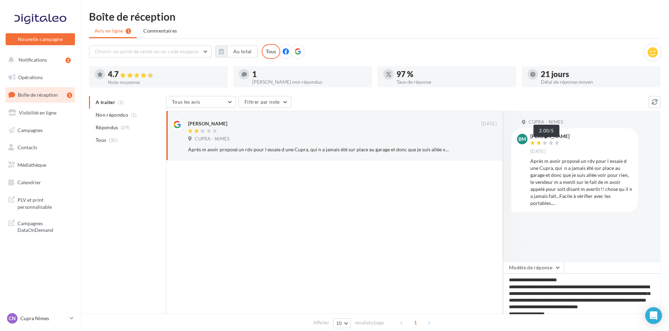  Describe the element at coordinates (201, 102) in the screenshot. I see `button: Tous les avis` at that location.